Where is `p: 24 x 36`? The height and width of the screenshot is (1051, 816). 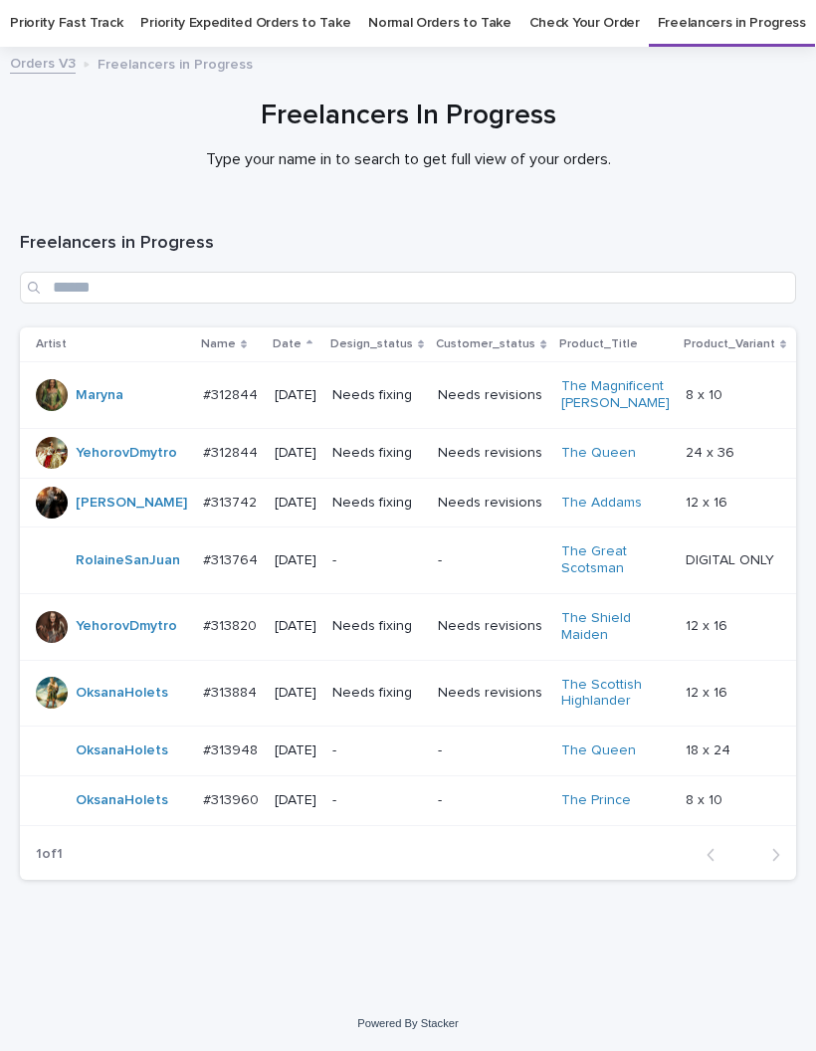
p: 24 x 36 is located at coordinates (712, 451).